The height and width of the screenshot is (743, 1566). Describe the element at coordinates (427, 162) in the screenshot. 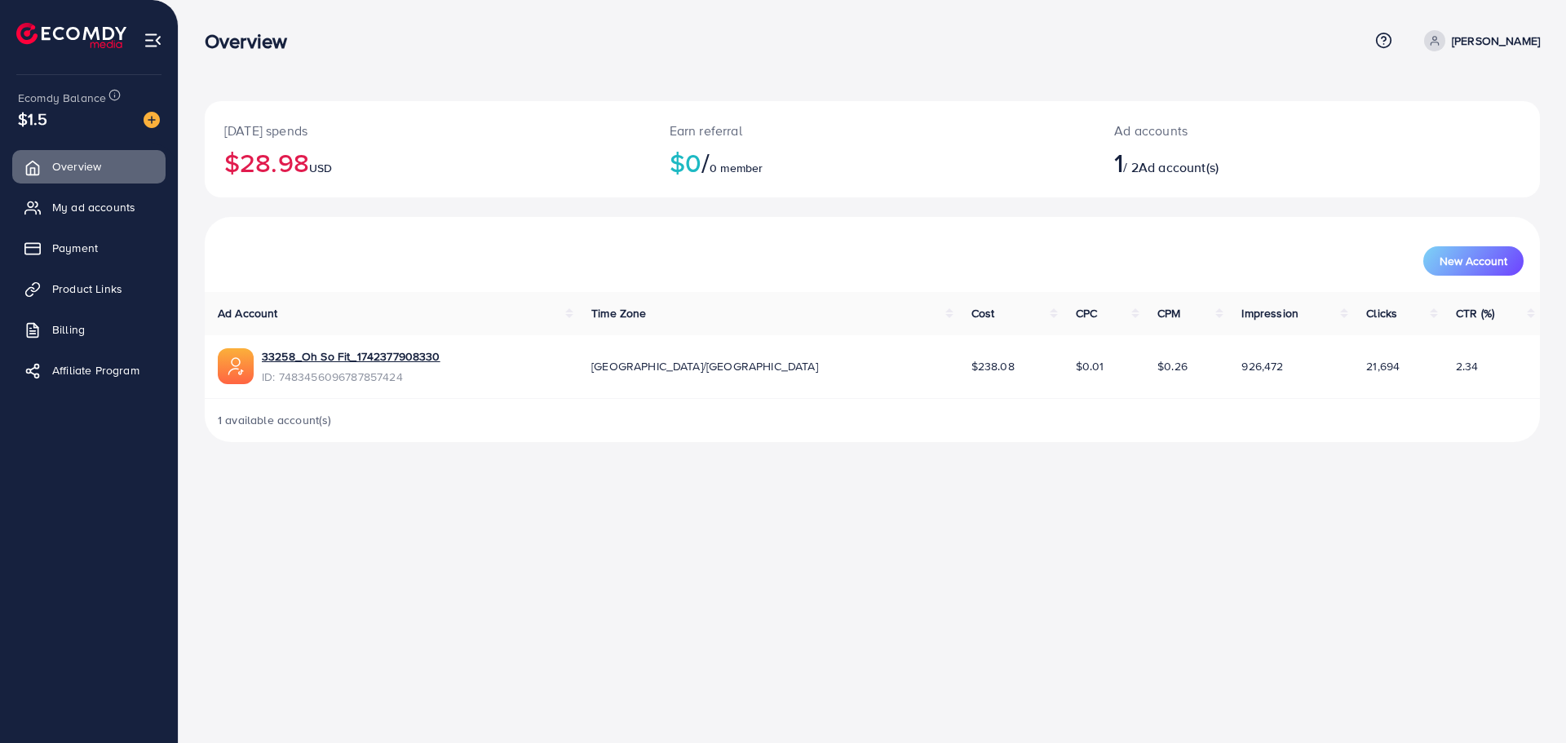

I see `h2: $28.98` at that location.